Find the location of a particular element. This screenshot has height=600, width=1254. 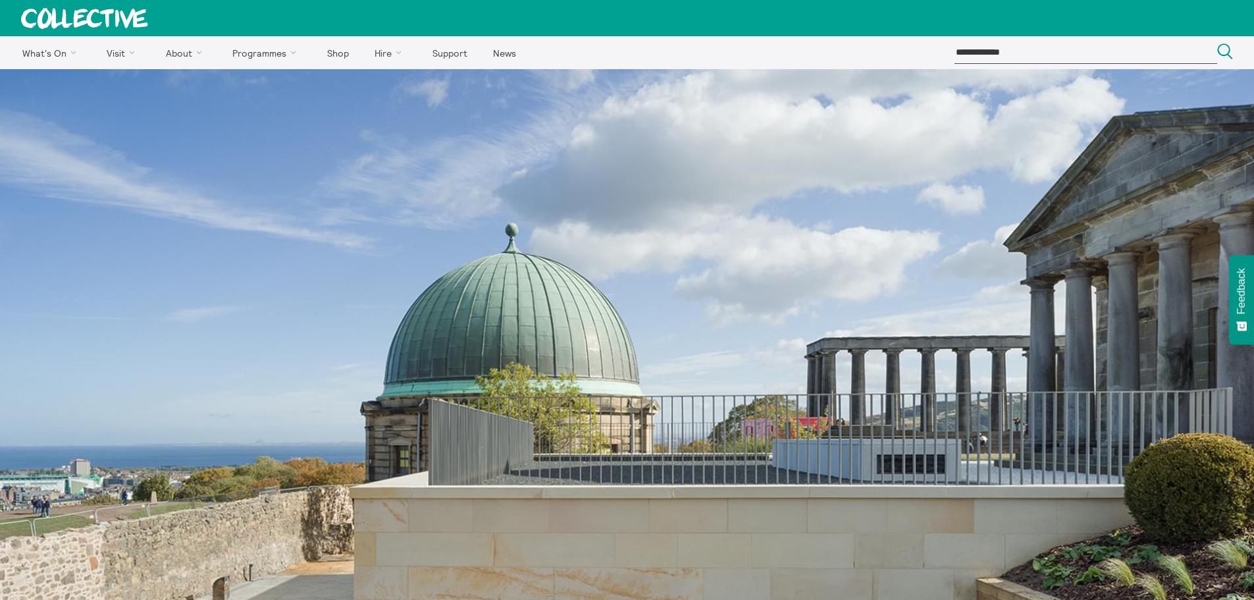

a: Programmes is located at coordinates (267, 53).